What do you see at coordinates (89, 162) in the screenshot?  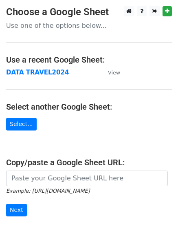 I see `h4: Copy/paste a Google Sheet URL:` at bounding box center [89, 162].